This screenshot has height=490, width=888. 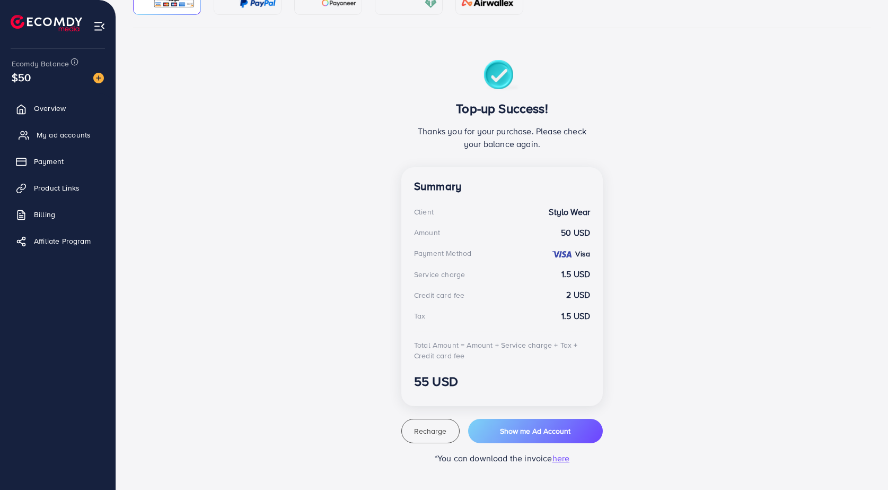 I want to click on img: menu, so click(x=99, y=26).